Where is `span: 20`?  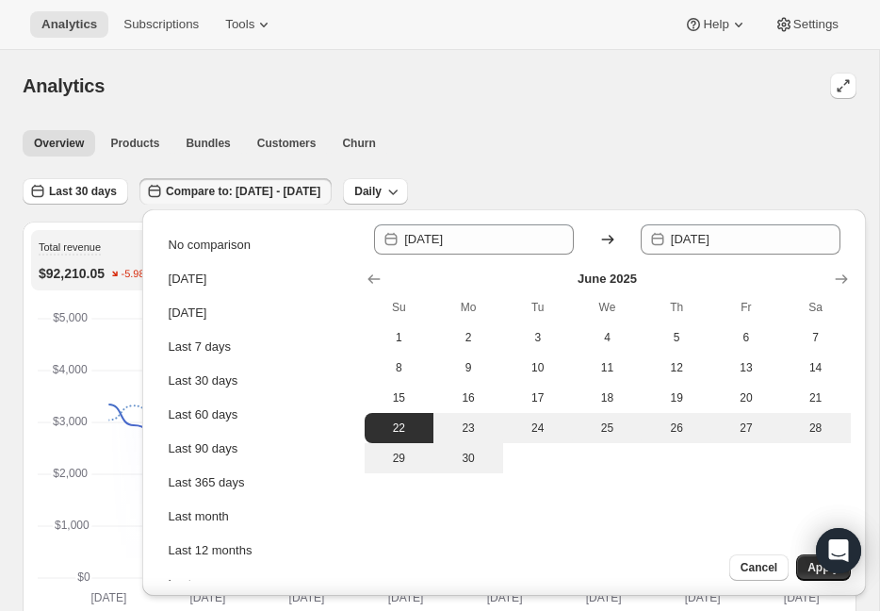 span: 20 is located at coordinates (746, 398).